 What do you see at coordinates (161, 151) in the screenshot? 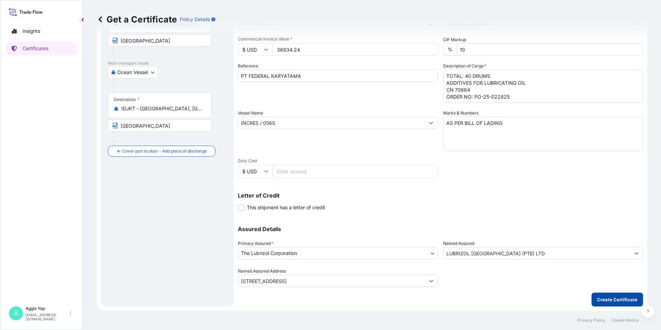
I see `button: Cover port to door - Add place of discharge` at bounding box center [161, 151].